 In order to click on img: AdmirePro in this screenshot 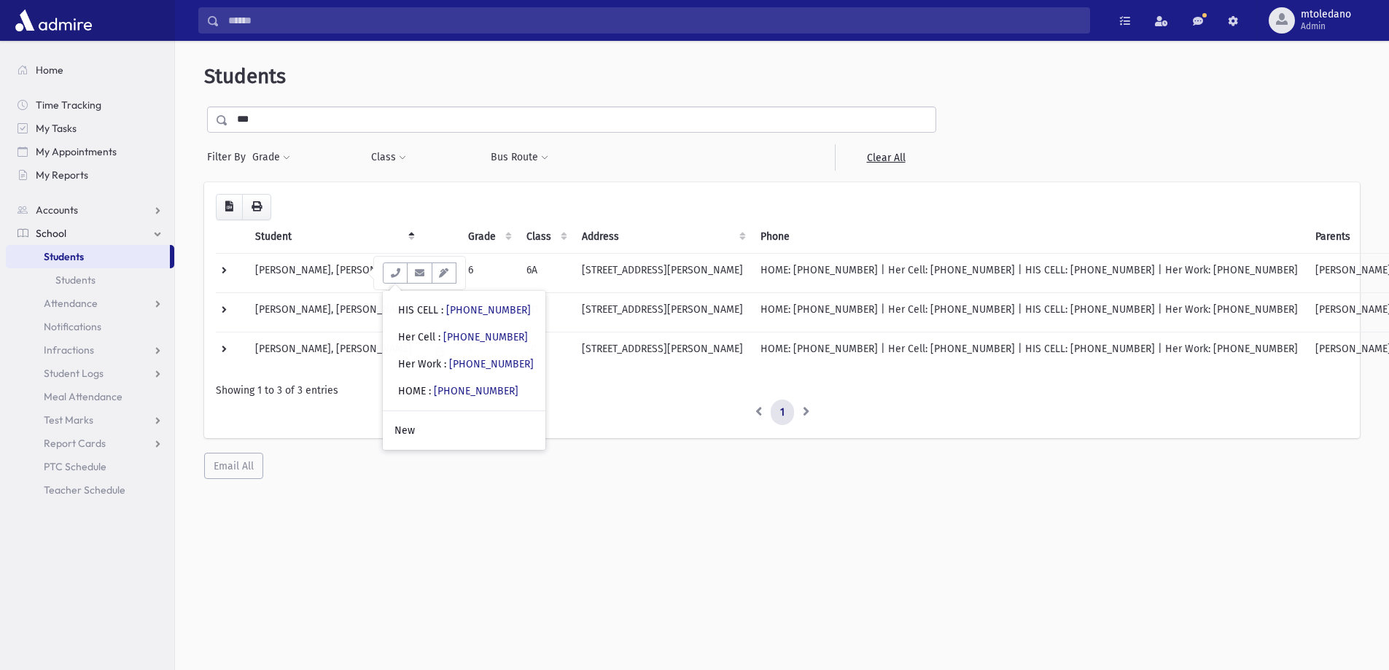, I will do `click(53, 20)`.